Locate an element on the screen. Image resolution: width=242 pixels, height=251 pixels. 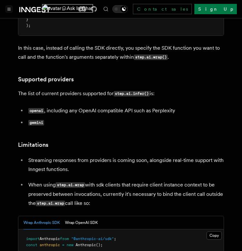
button: Wrap Anthropic SDK is located at coordinates (42, 222).